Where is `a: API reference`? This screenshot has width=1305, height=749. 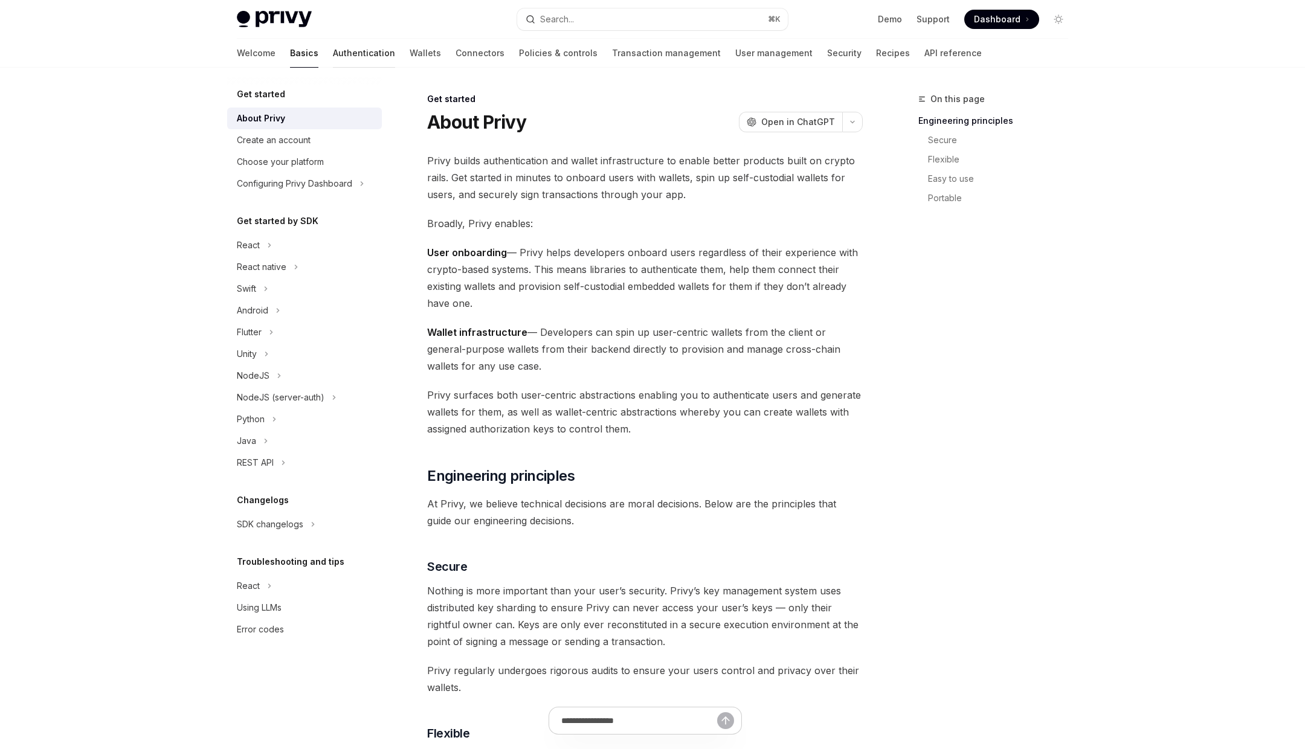
a: API reference is located at coordinates (952, 53).